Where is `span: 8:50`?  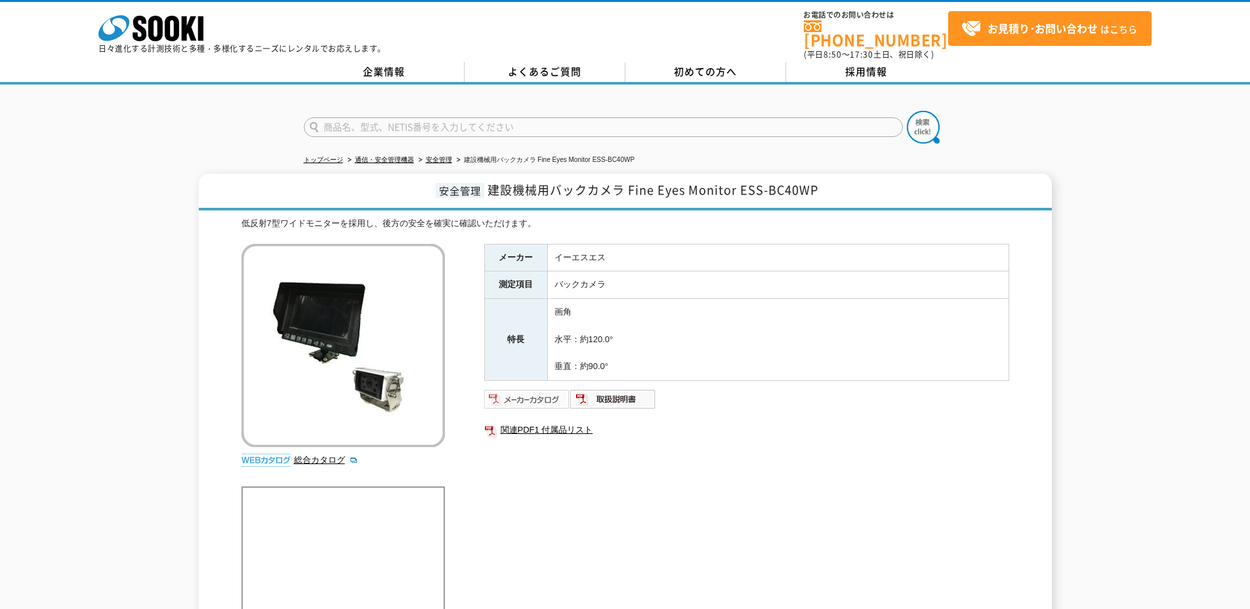
span: 8:50 is located at coordinates (833, 54).